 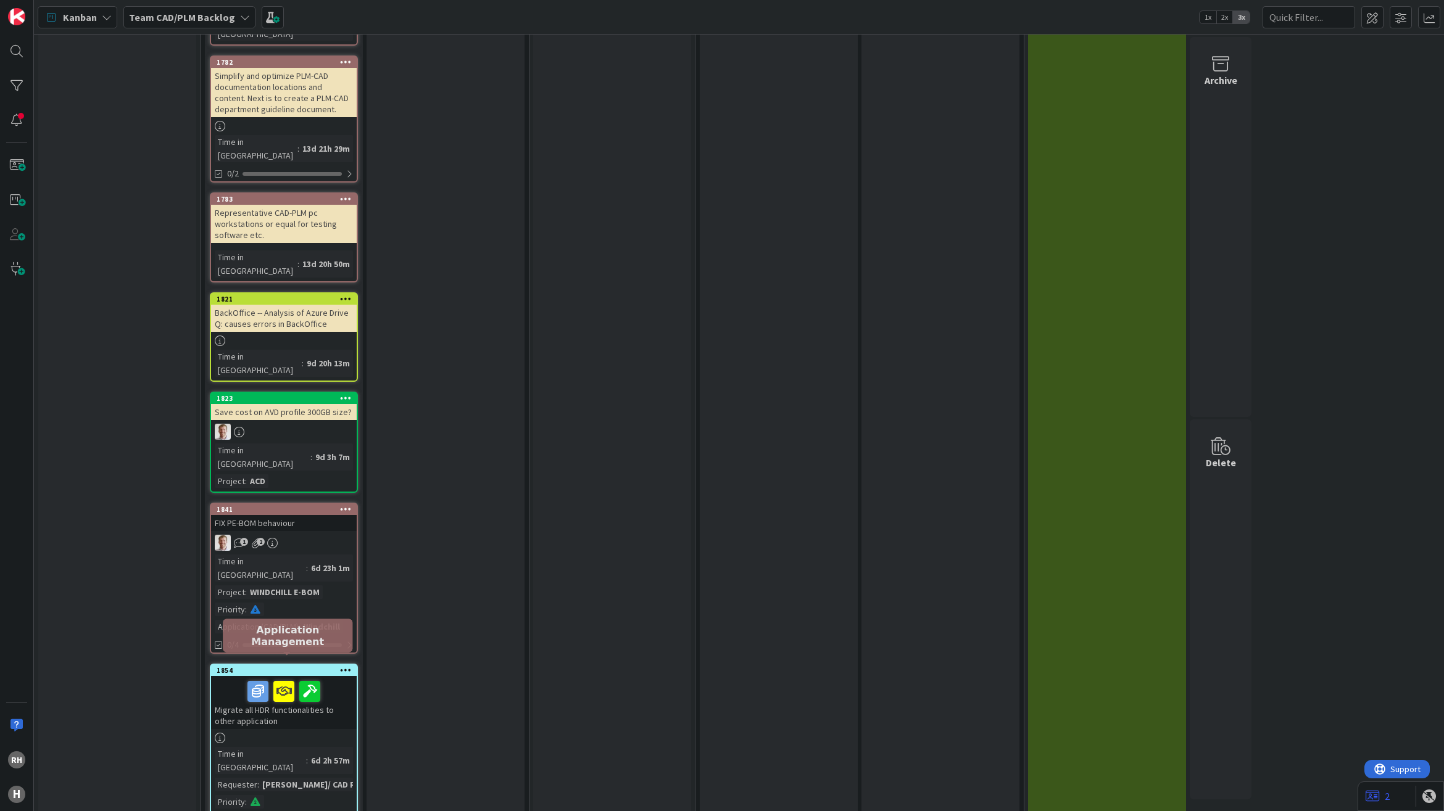 What do you see at coordinates (236, 785) in the screenshot?
I see `div: Requester` at bounding box center [236, 785].